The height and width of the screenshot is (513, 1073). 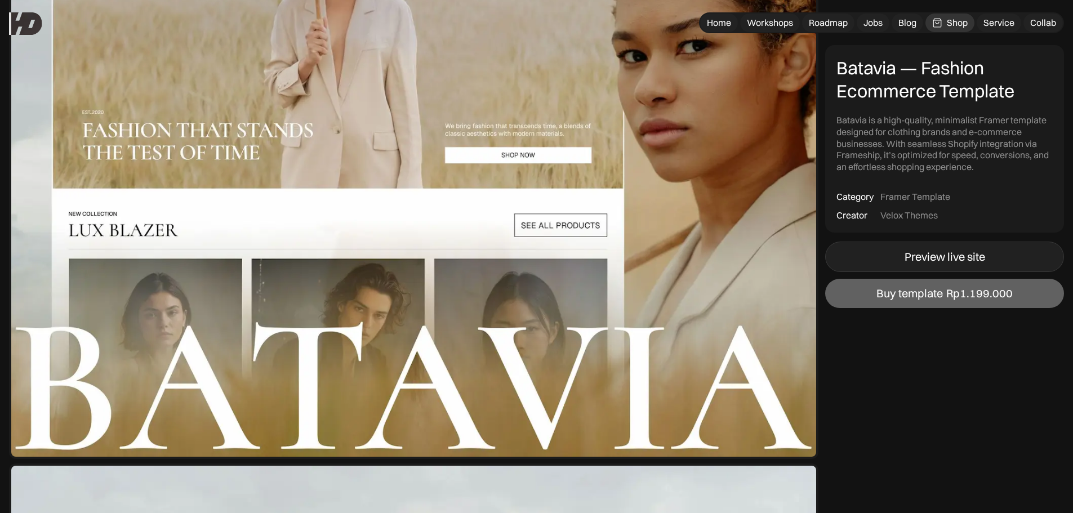 I want to click on a: Service, so click(x=999, y=23).